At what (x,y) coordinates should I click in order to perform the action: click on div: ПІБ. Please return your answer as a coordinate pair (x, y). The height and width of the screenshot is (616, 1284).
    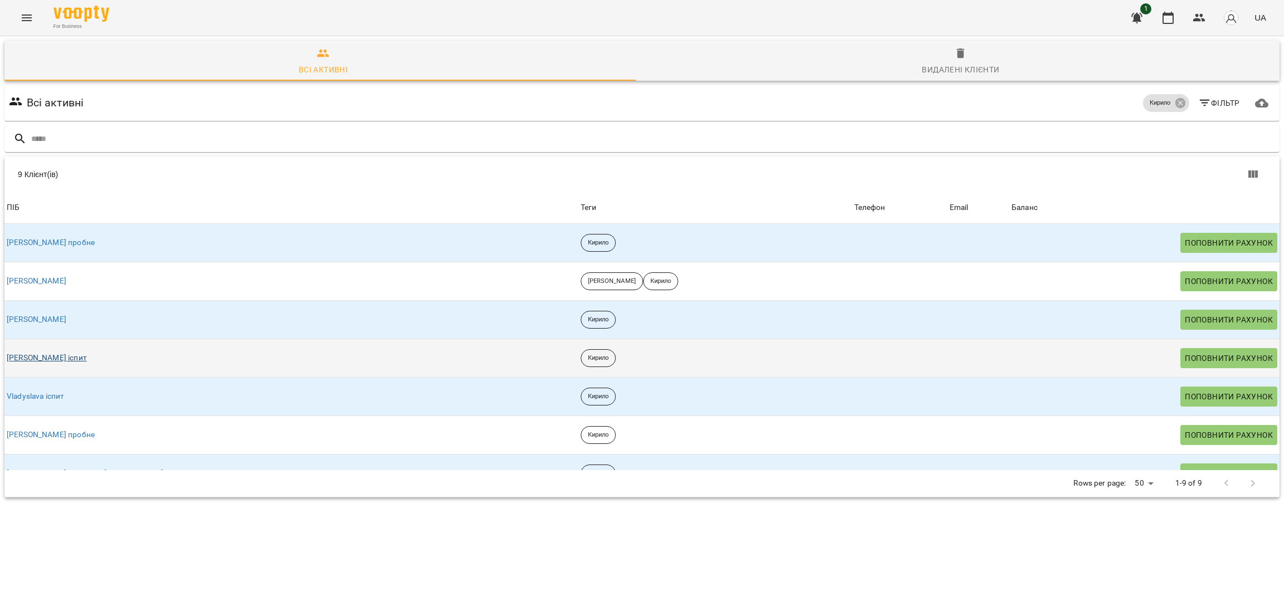
    Looking at the image, I should click on (13, 208).